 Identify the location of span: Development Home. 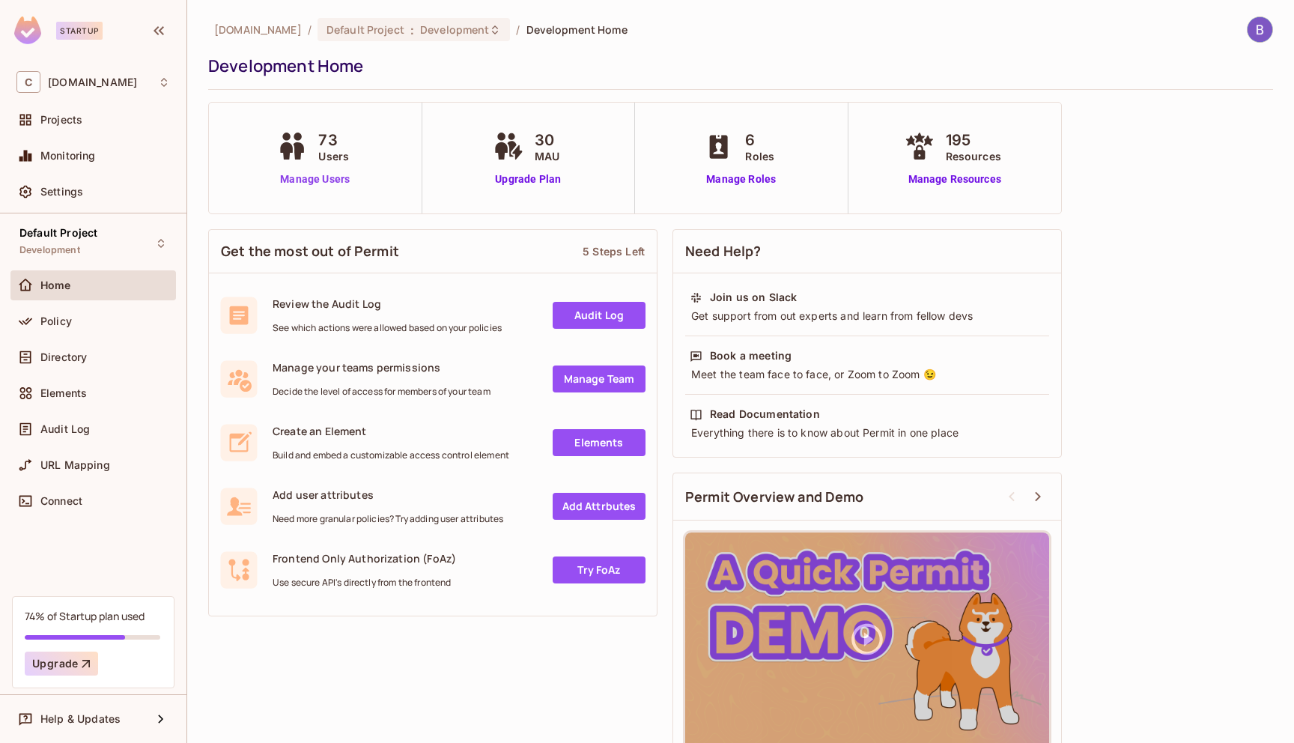
(577, 29).